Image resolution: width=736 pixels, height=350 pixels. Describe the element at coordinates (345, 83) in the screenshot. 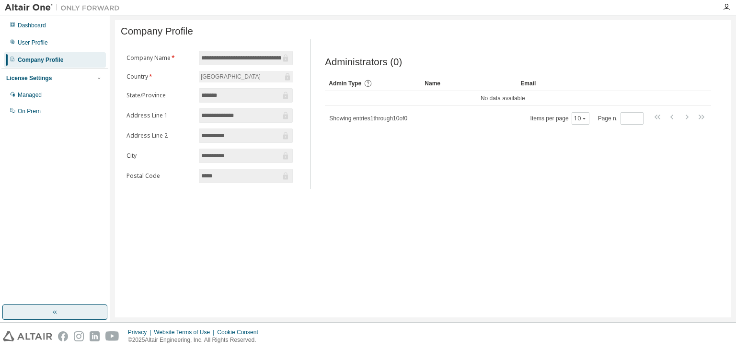

I see `span: Admin Type` at that location.